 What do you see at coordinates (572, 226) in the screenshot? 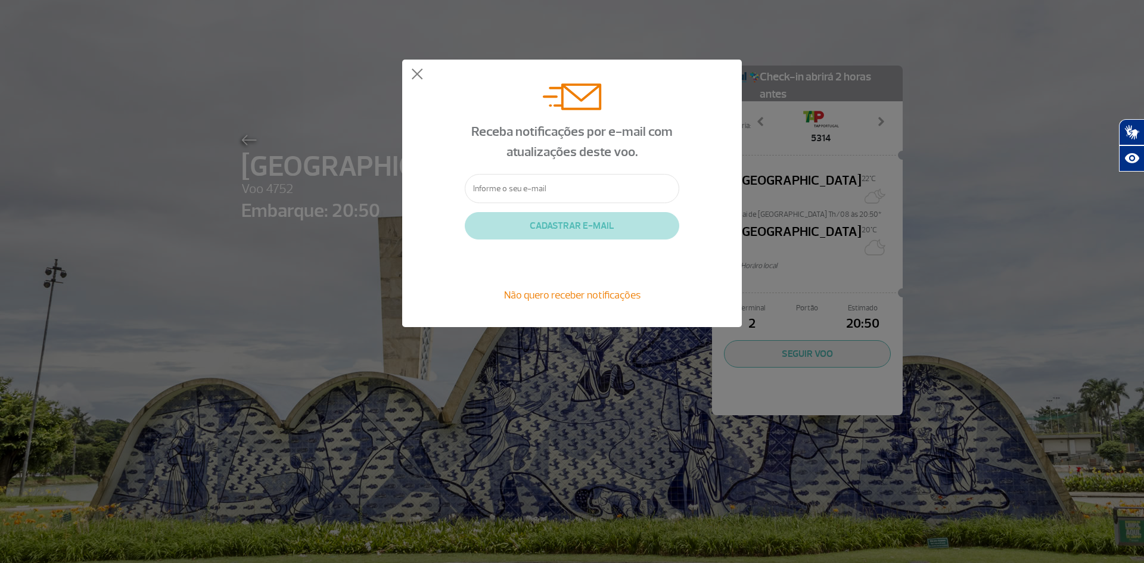
I see `button: CADASTRAR E-MAIL` at bounding box center [572, 226].